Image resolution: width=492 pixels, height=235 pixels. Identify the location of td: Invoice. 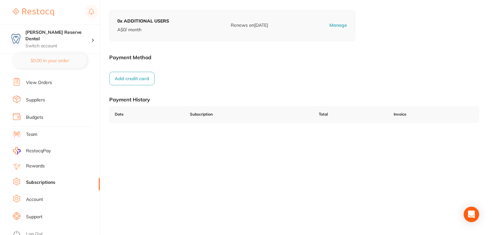
(434, 114).